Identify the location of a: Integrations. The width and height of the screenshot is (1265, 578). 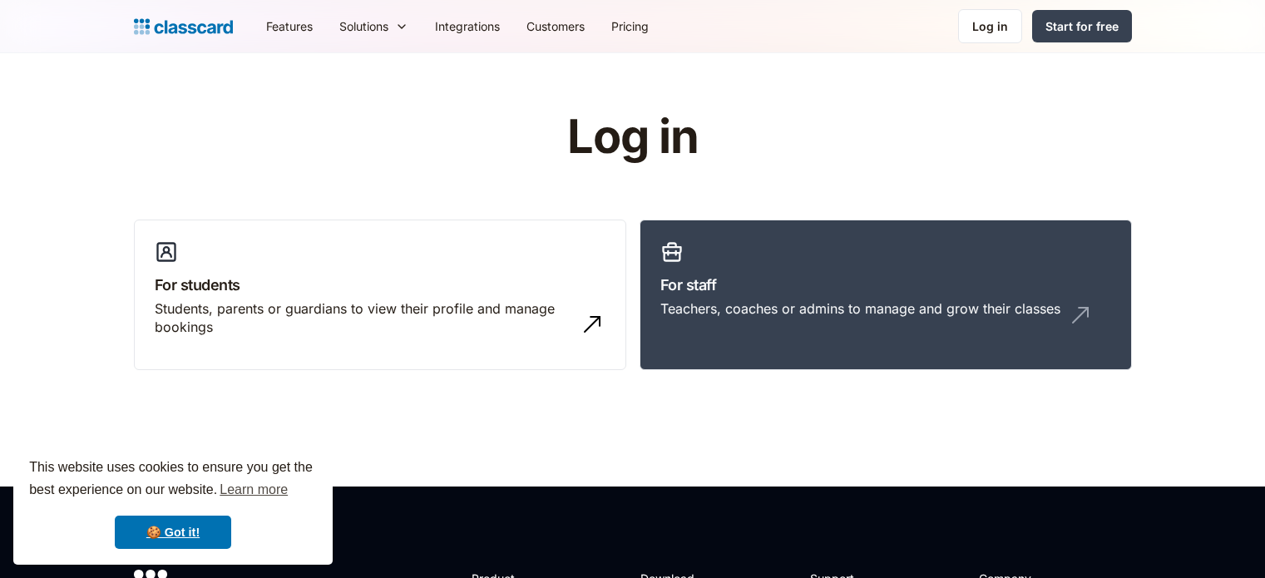
(468, 26).